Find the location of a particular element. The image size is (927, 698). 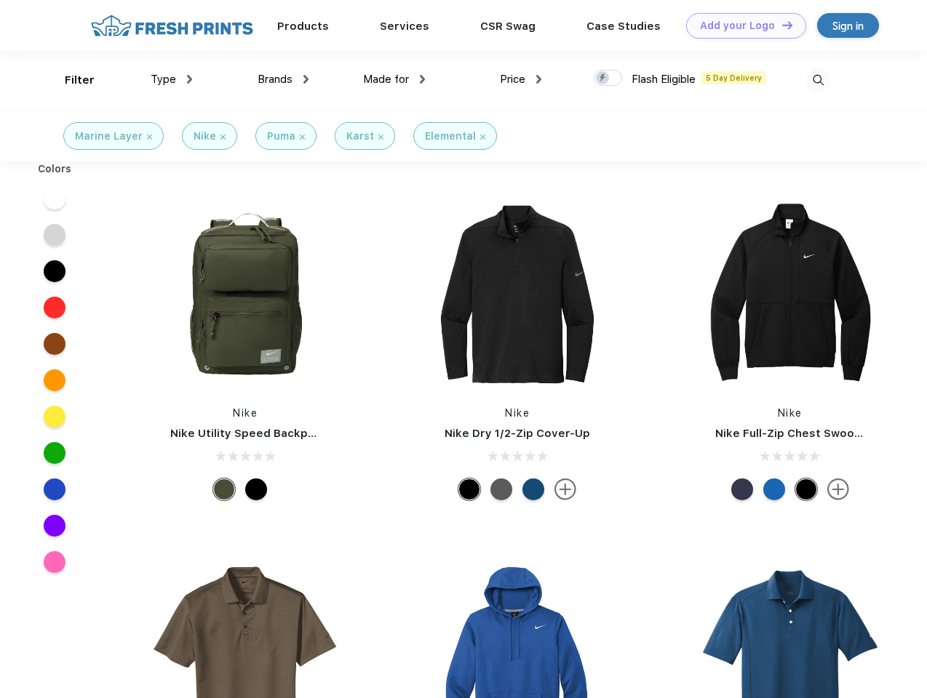

div: Karst is located at coordinates (360, 136).